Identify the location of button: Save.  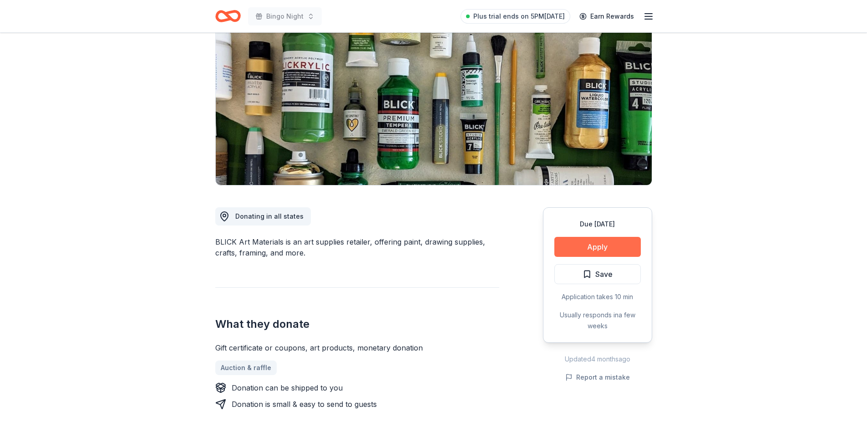
(597, 274).